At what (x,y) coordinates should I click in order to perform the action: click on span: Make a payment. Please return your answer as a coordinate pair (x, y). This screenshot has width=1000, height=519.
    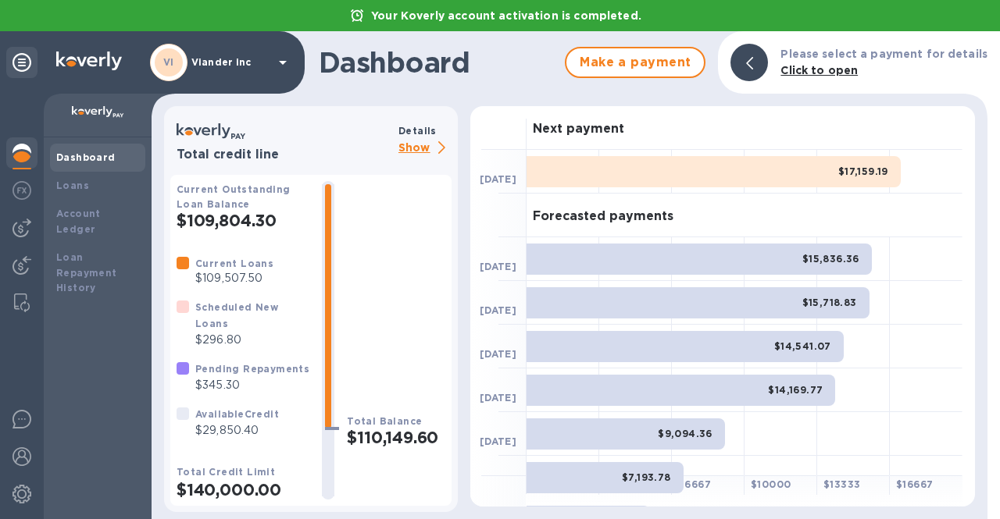
    Looking at the image, I should click on (635, 62).